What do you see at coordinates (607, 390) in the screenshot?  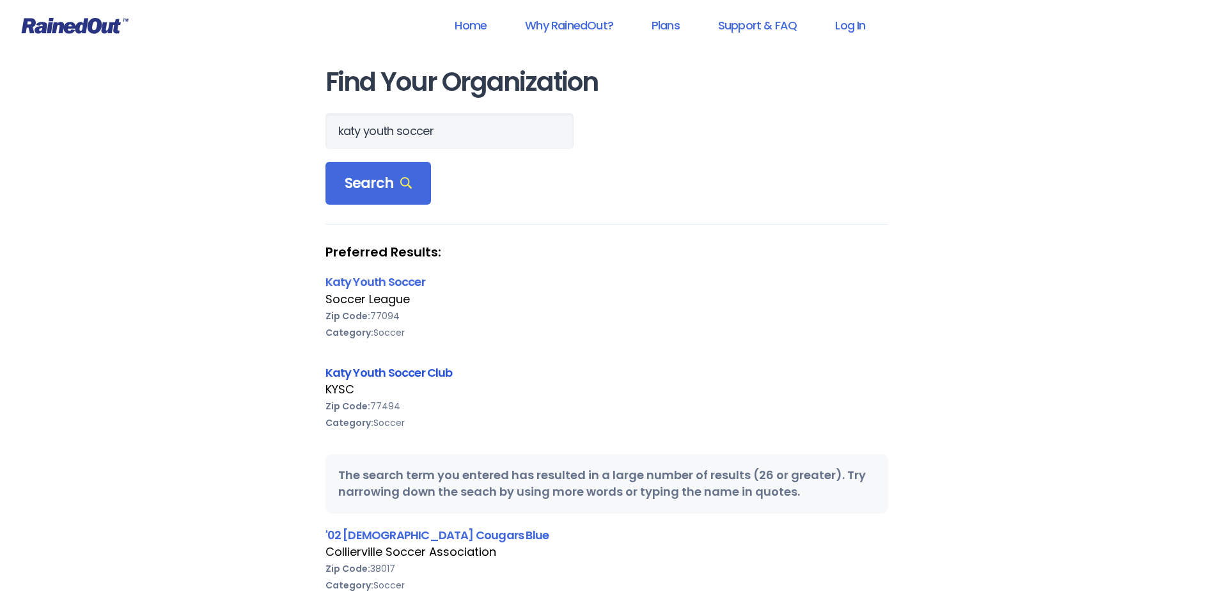 I see `div: KYSC` at bounding box center [607, 390].